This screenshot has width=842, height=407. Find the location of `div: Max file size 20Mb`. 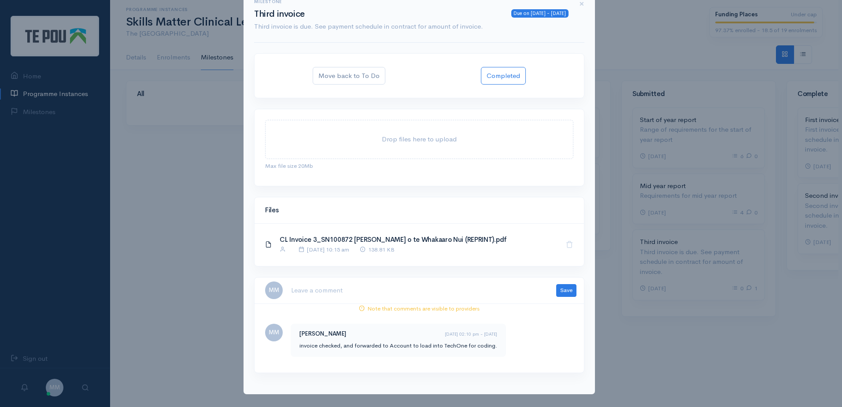

div: Max file size 20Mb is located at coordinates (419, 165).